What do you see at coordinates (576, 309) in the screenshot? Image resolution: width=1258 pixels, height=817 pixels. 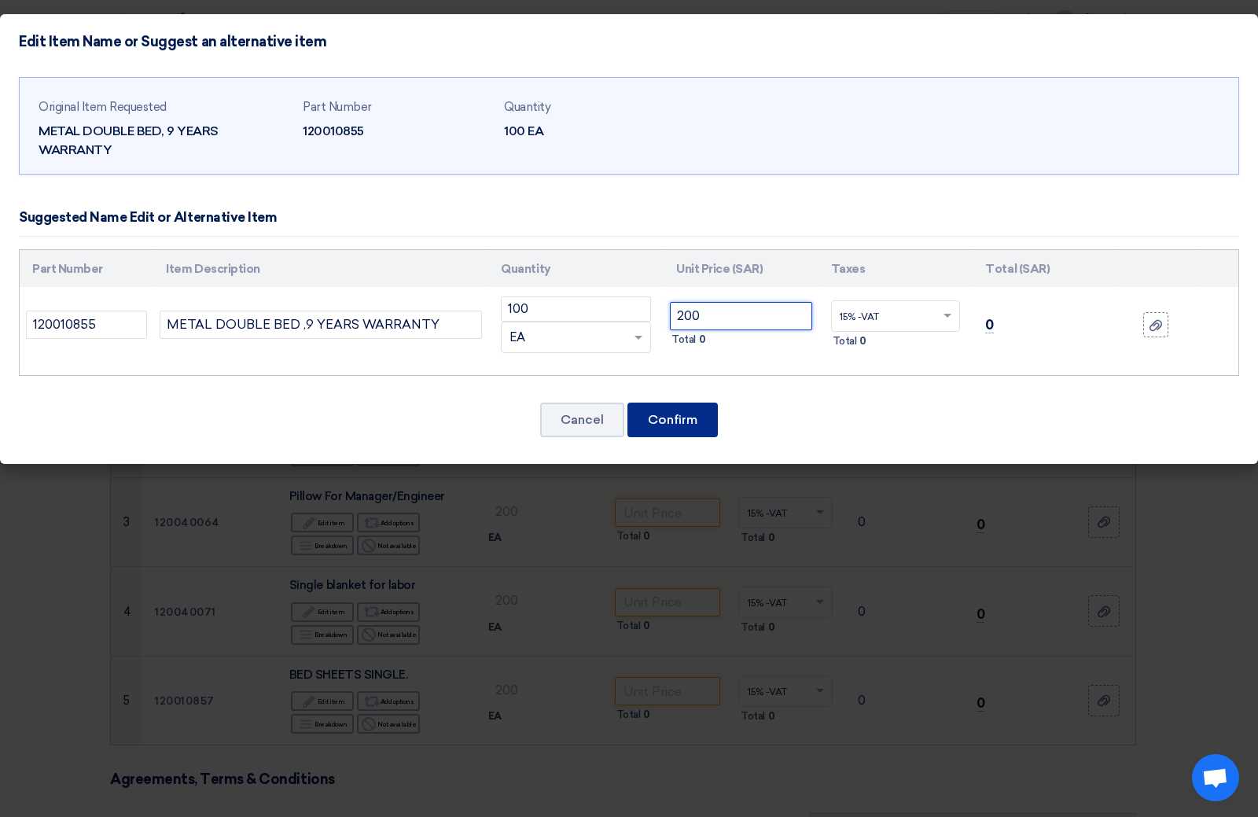 I see `input: RFQ_STEP1.ITEMS.2.AMOUNT_TITLE` at bounding box center [576, 309].